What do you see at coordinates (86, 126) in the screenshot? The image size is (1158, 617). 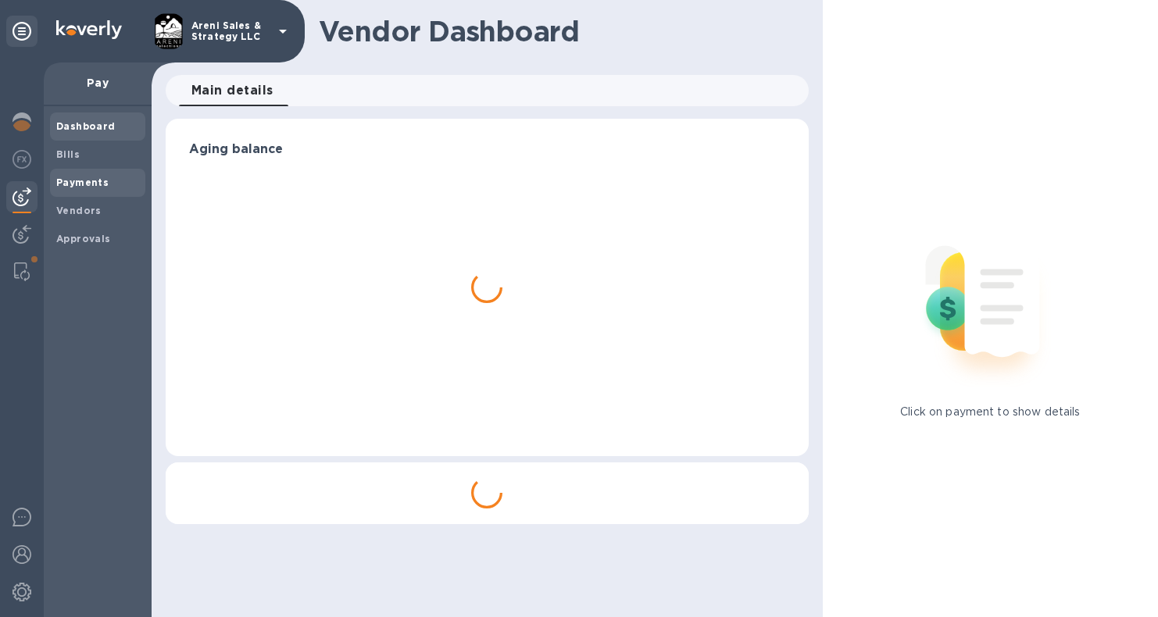 I see `b: Dashboard` at bounding box center [86, 126].